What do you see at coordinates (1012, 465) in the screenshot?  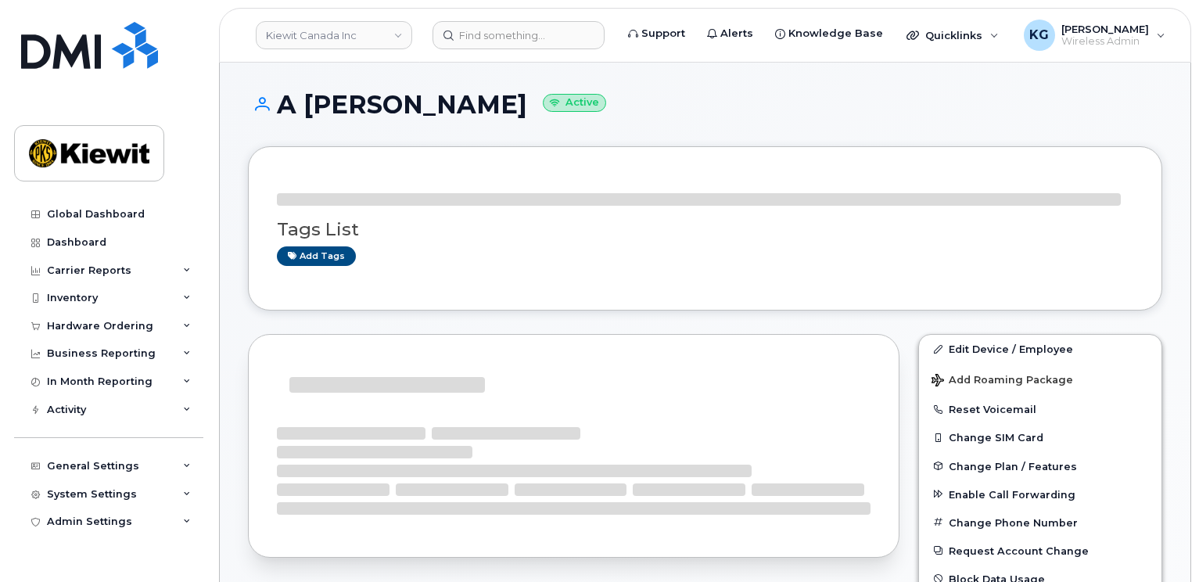 I see `span: Change Plan / Features` at bounding box center [1012, 465].